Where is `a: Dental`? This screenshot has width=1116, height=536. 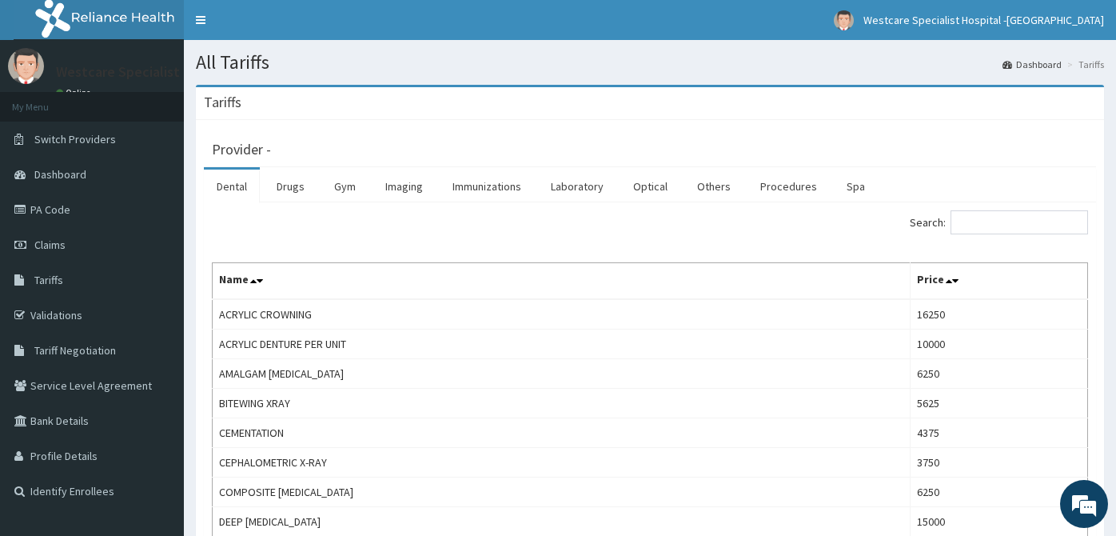 a: Dental is located at coordinates (232, 186).